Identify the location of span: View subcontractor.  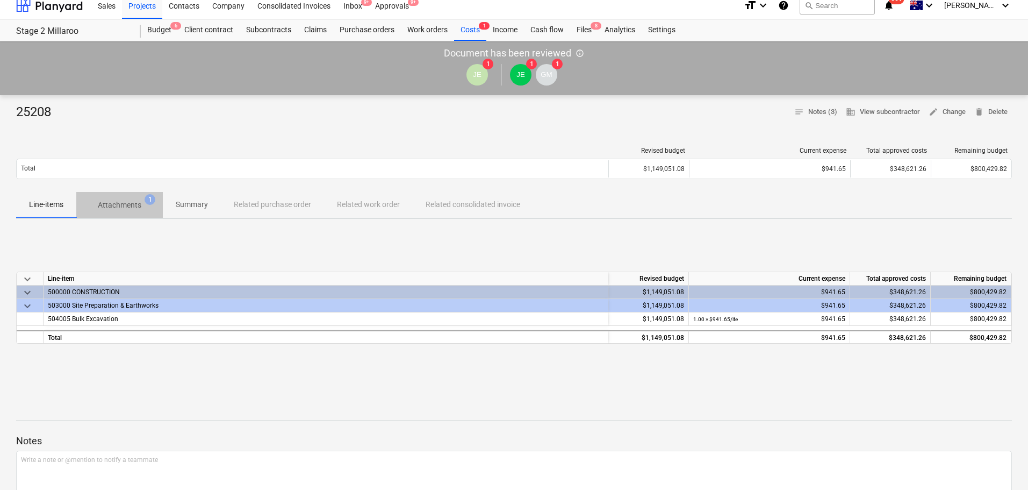
(883, 112).